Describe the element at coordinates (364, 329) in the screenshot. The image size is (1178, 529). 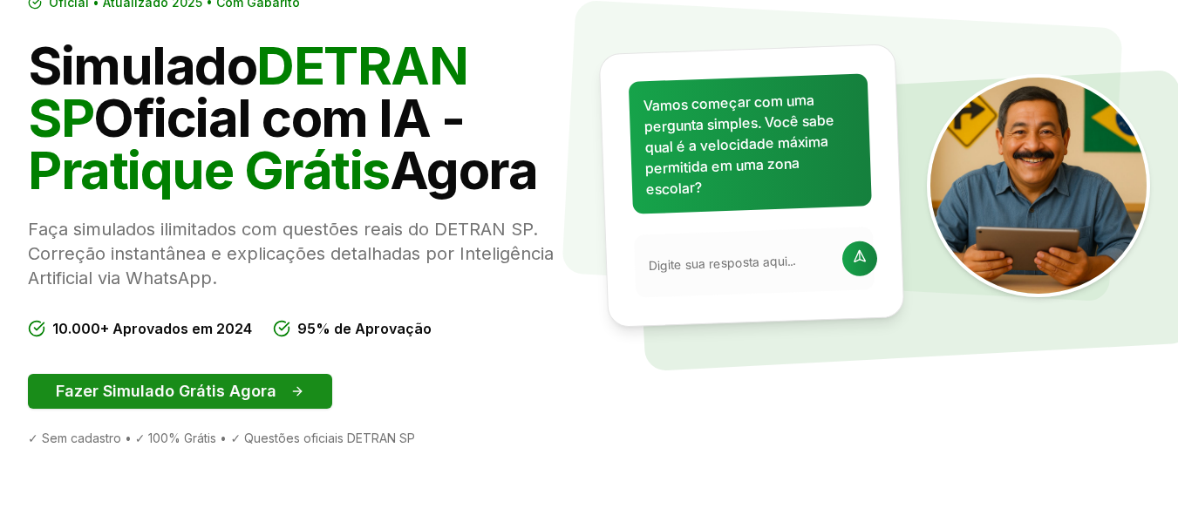
I see `span: 95% de Aprovação` at that location.